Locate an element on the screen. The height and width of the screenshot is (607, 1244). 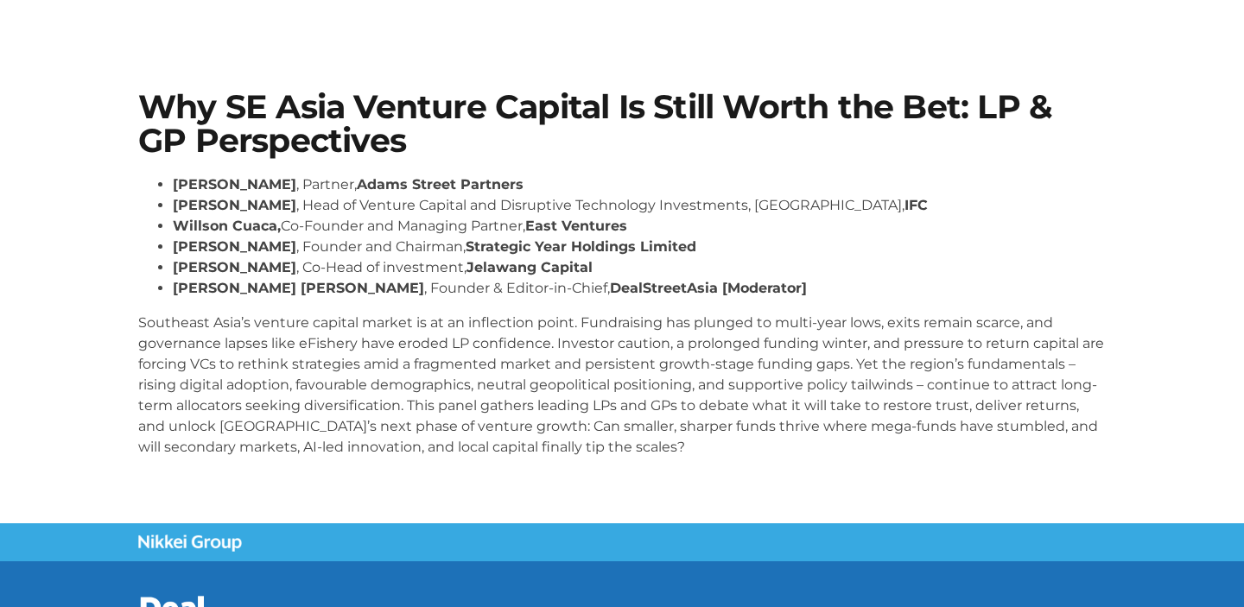
li: , Founder & Editor-in-Chief, is located at coordinates (639, 289).